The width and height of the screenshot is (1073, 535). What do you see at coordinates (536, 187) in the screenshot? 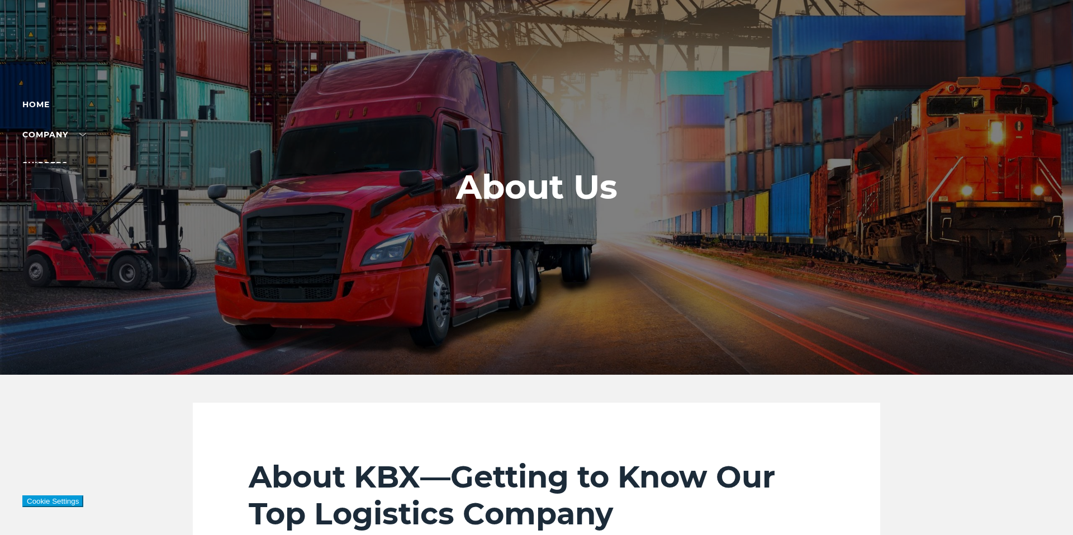
I see `h1: About Us` at bounding box center [536, 187].